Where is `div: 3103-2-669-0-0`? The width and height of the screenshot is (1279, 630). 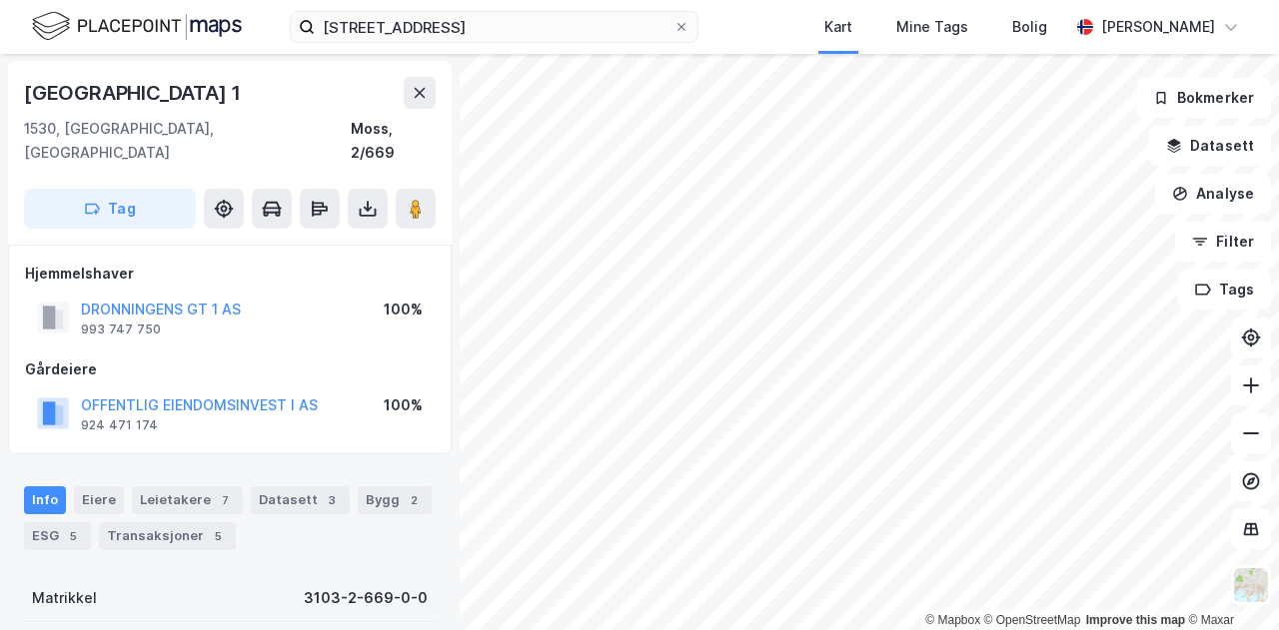
div: 3103-2-669-0-0 is located at coordinates (366, 598).